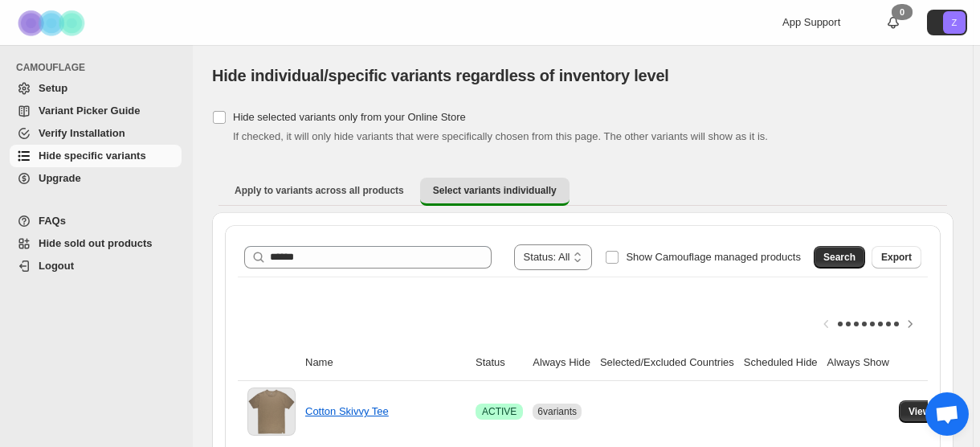 The image size is (980, 447). Describe the element at coordinates (53, 88) in the screenshot. I see `span: Setup` at that location.